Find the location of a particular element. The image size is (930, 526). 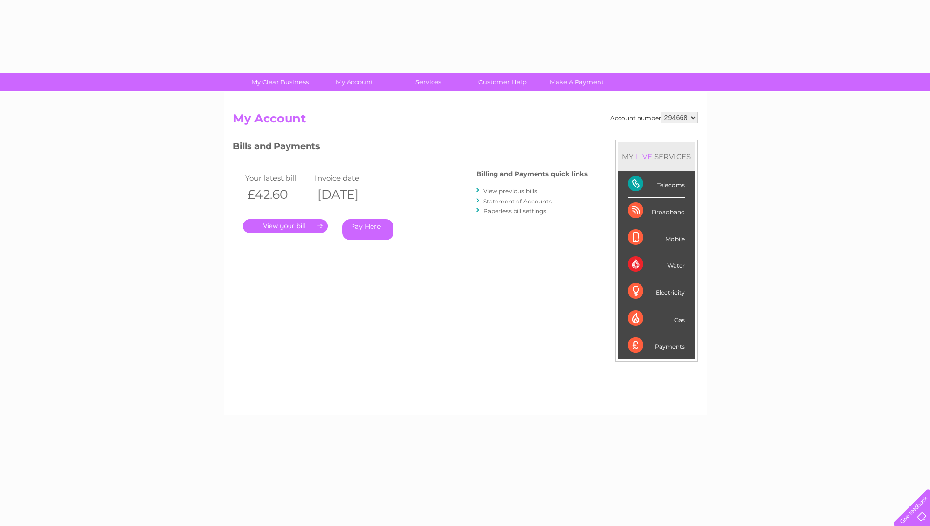

td: Invoice date is located at coordinates (348, 178).